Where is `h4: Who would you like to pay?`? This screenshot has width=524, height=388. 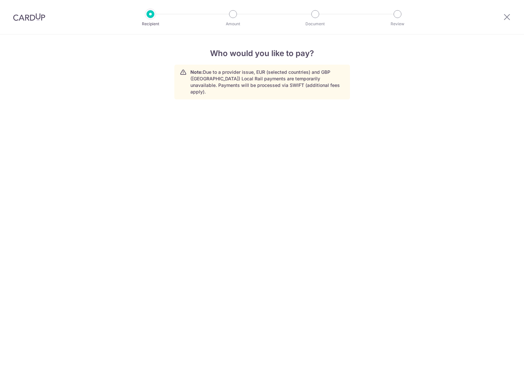
h4: Who would you like to pay? is located at coordinates (262, 53).